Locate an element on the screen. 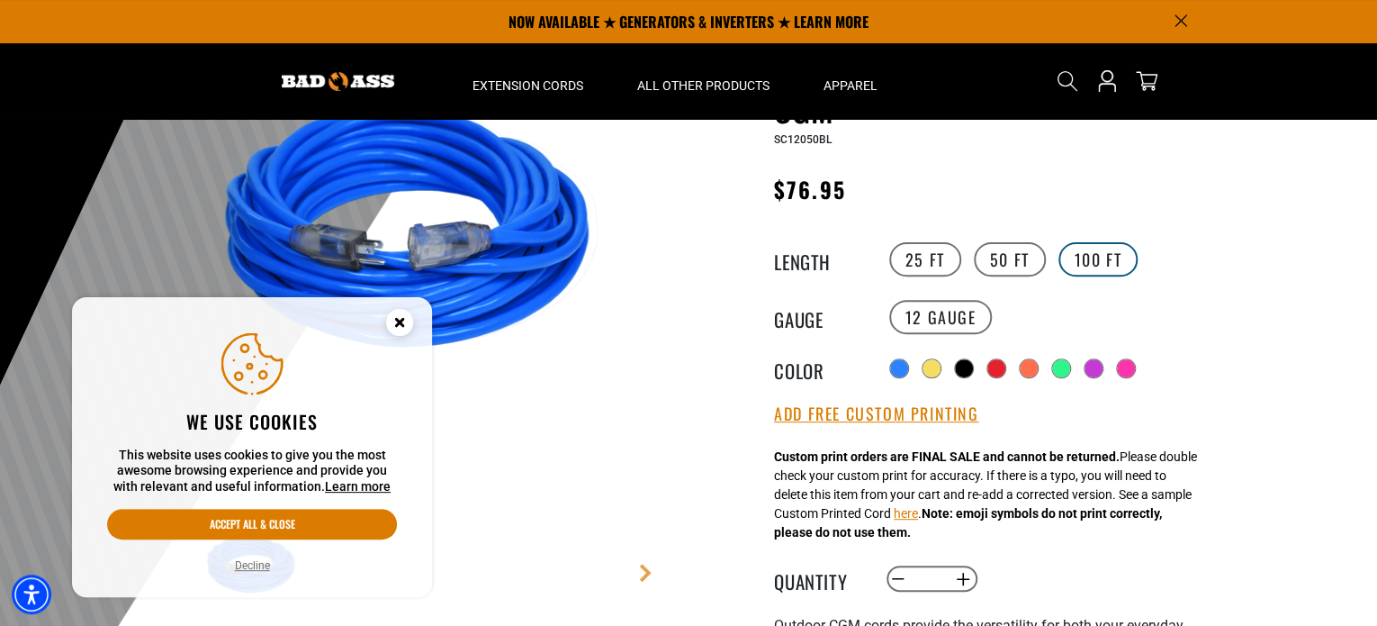 This screenshot has width=1377, height=626. div: Accessibility Menu is located at coordinates (32, 594).